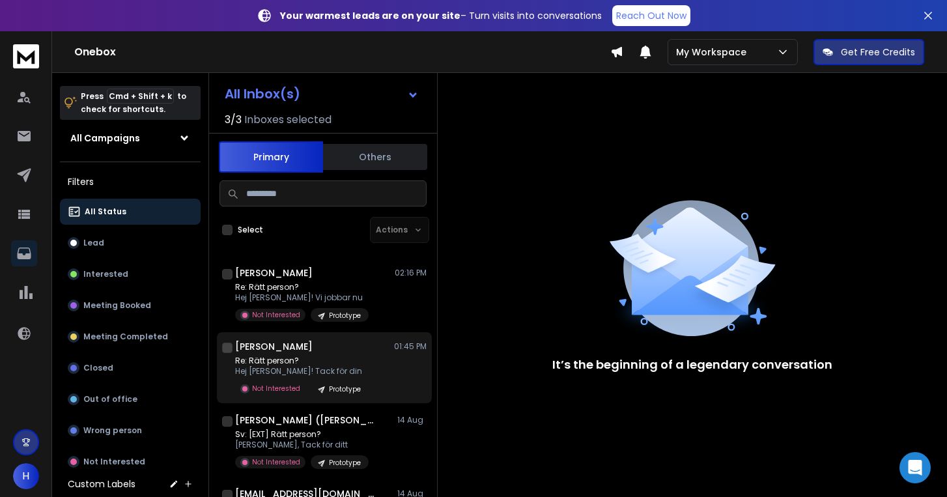 This screenshot has height=497, width=947. I want to click on p: Out of office, so click(110, 399).